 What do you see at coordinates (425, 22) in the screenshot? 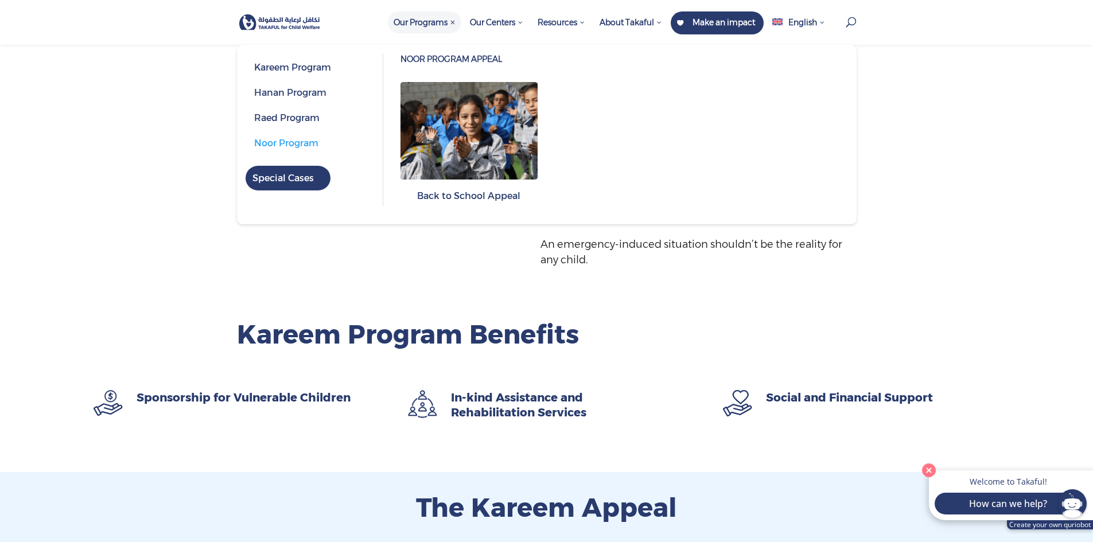
I see `span: Our Programs` at bounding box center [425, 22].